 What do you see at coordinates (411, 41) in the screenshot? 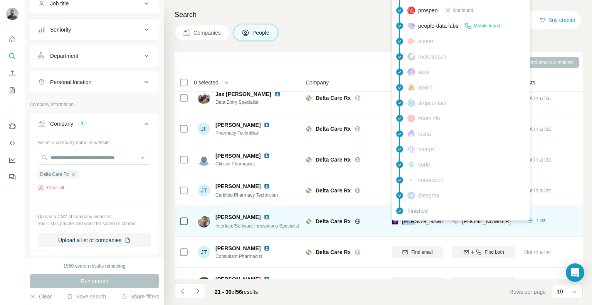
I see `img: provider hunter logo` at bounding box center [411, 41].